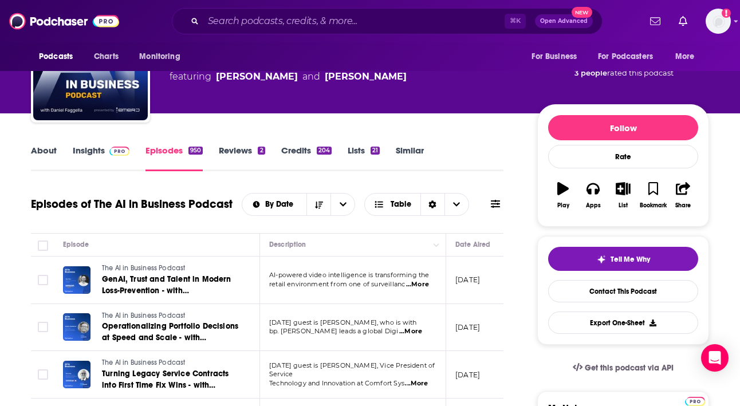  What do you see at coordinates (593, 195) in the screenshot?
I see `button: Apps` at bounding box center [593, 195].